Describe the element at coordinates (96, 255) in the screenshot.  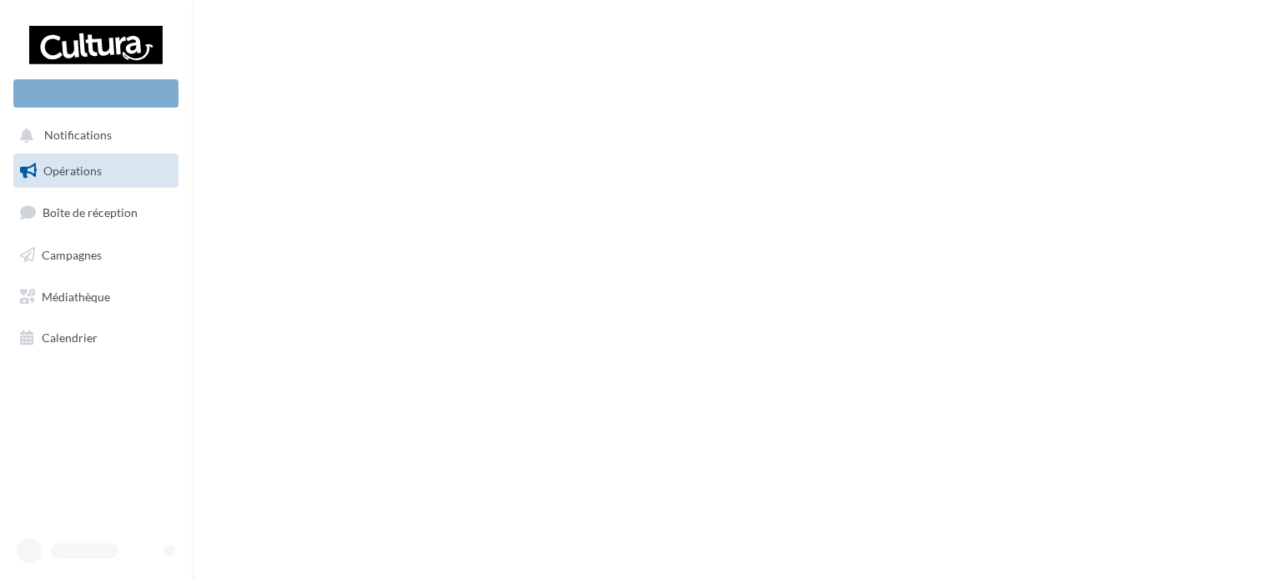
I see `a: Campagnes` at that location.